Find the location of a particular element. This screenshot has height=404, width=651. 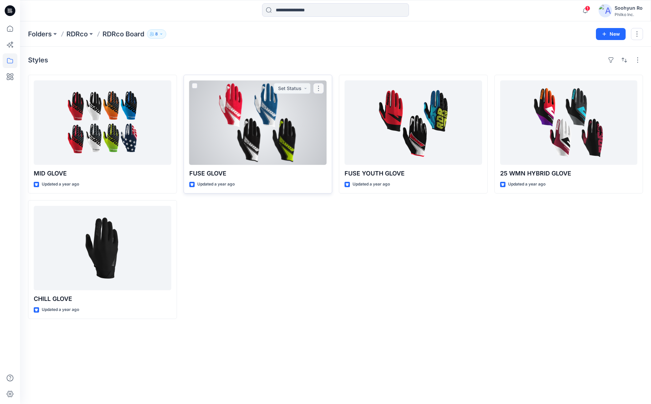

p: FUSE GLOVE is located at coordinates (258, 174).